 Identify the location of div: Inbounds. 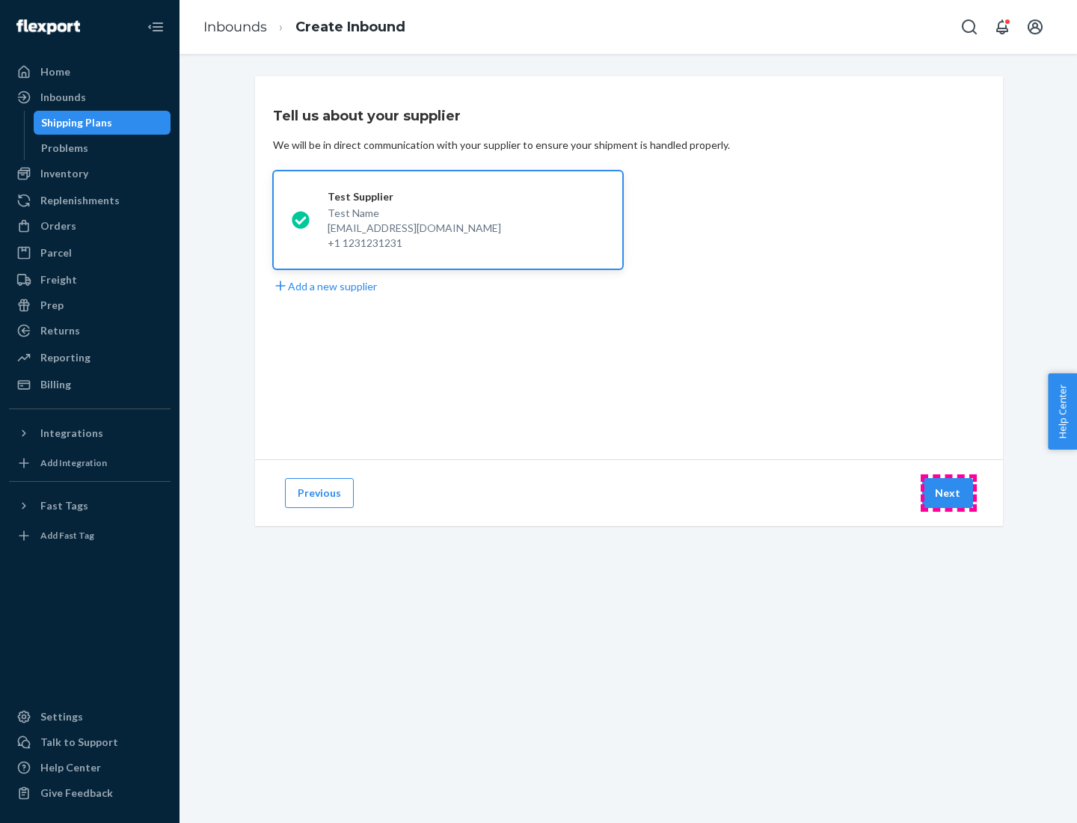
(63, 97).